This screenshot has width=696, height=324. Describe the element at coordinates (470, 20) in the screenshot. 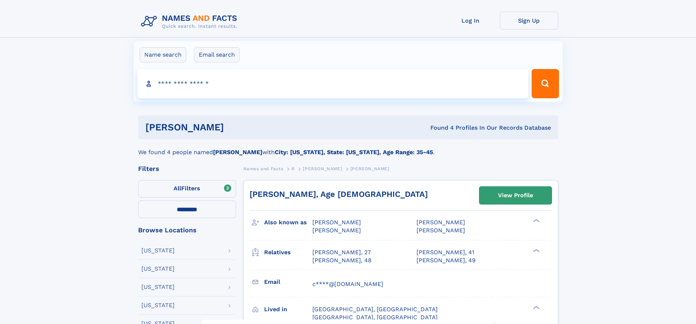

I see `a: Log In` at that location.